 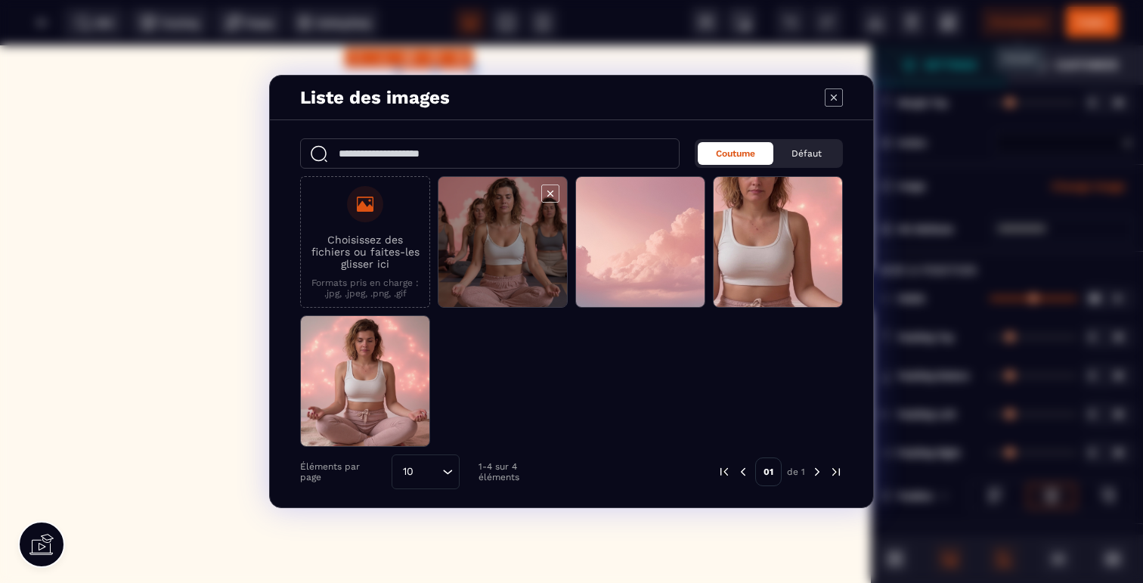 What do you see at coordinates (796, 472) in the screenshot?
I see `p: de 1` at bounding box center [796, 472].